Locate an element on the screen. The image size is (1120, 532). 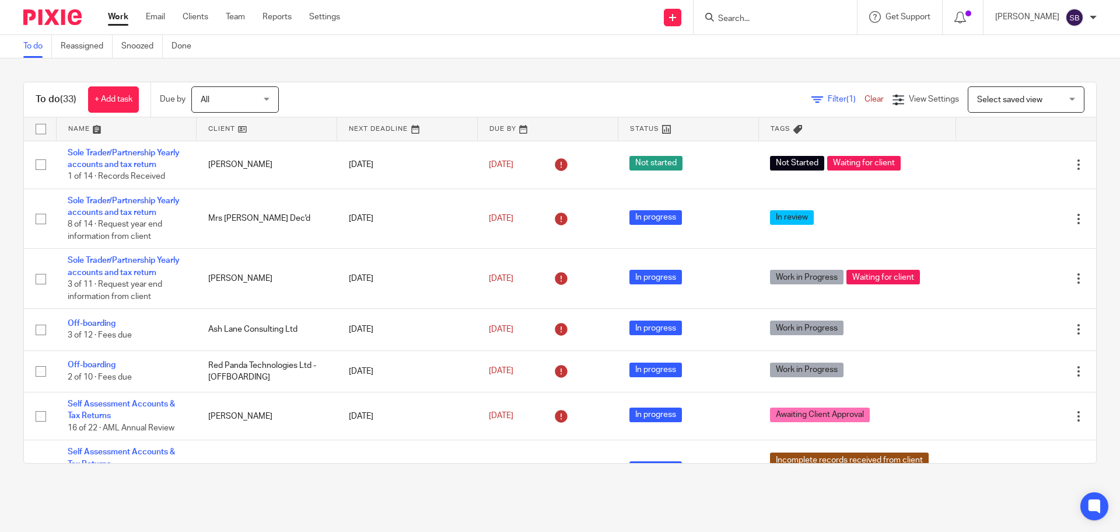
p: Due by is located at coordinates (173, 99).